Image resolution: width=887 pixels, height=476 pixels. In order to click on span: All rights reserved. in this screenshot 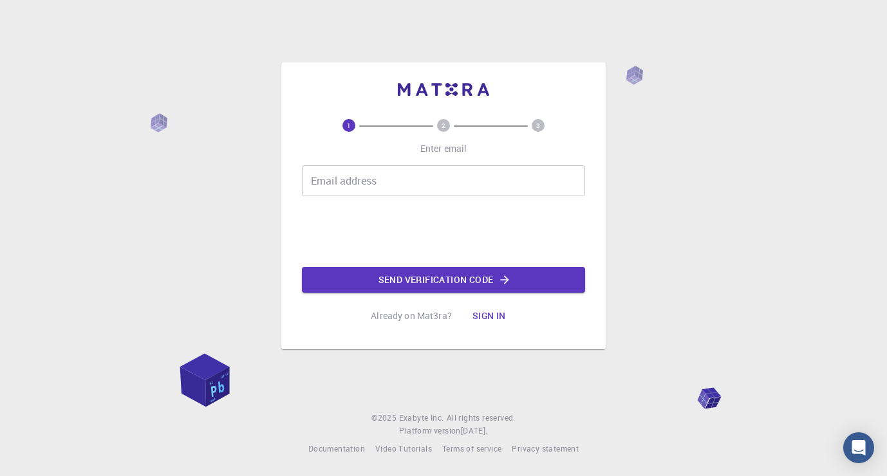, I will do `click(481, 418)`.